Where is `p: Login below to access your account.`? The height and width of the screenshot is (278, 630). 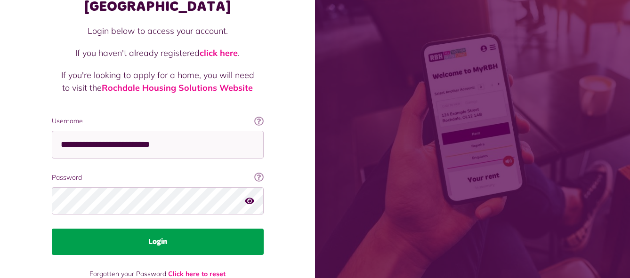
p: Login below to access your account. is located at coordinates (158, 31).